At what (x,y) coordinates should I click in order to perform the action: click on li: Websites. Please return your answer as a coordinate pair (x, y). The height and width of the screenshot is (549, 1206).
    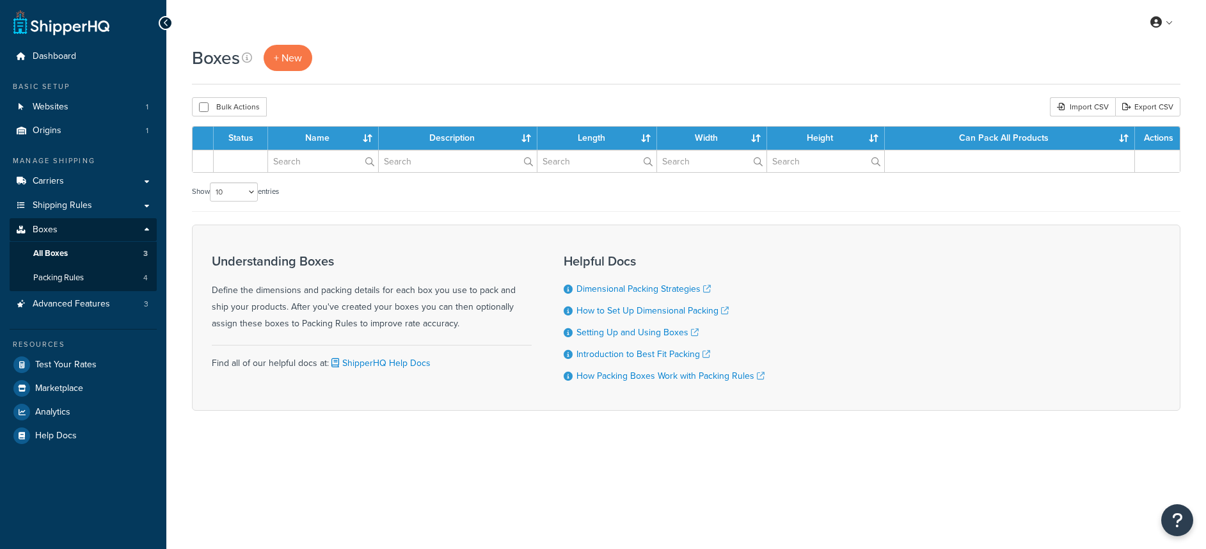
    Looking at the image, I should click on (83, 107).